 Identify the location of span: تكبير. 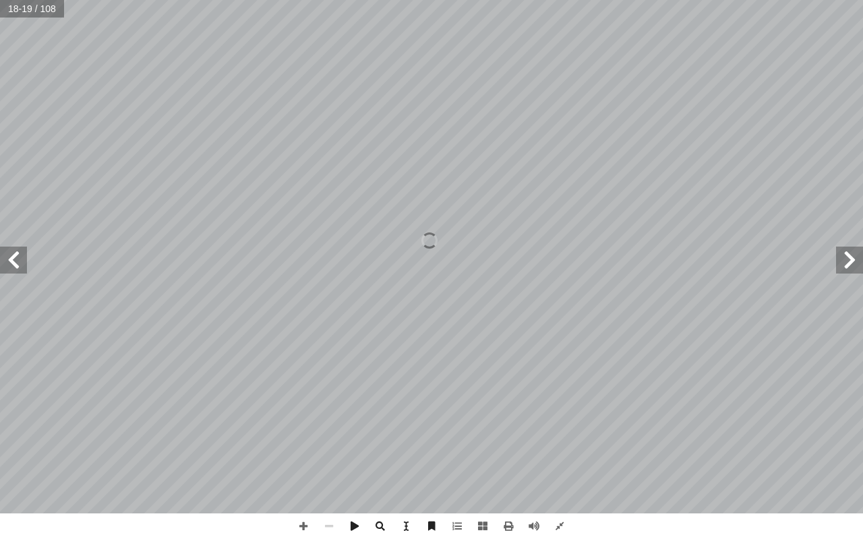
(303, 526).